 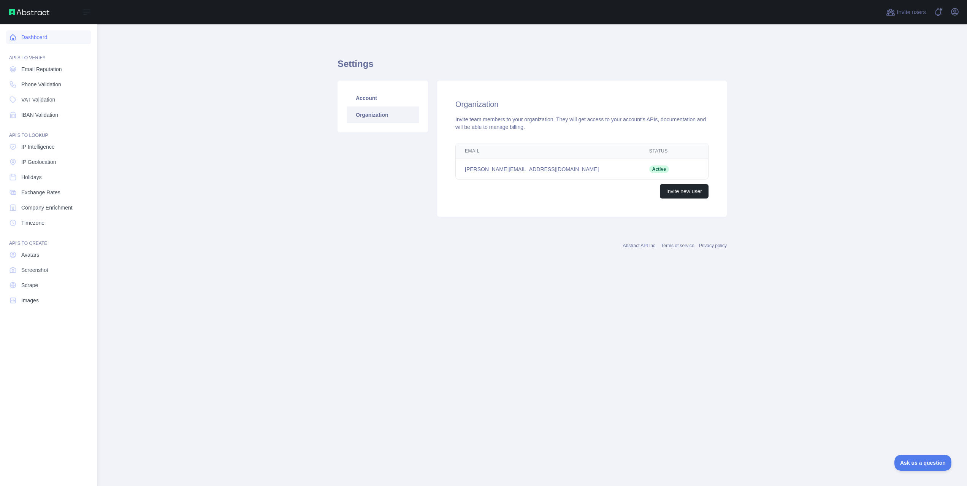 What do you see at coordinates (49, 37) in the screenshot?
I see `a: Dashboard` at bounding box center [49, 37].